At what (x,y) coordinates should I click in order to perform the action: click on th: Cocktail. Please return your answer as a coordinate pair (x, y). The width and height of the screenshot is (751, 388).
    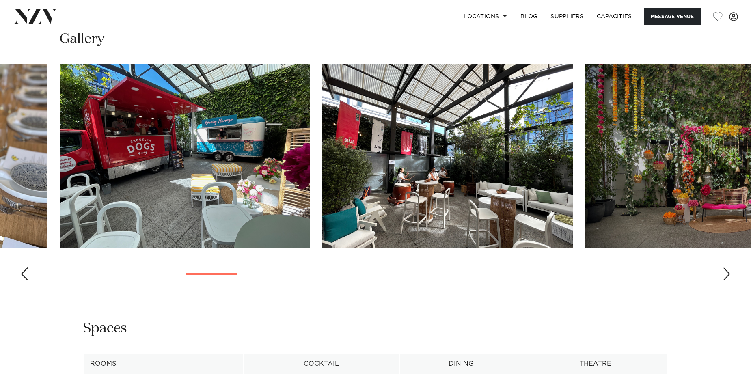
    Looking at the image, I should click on (322, 364).